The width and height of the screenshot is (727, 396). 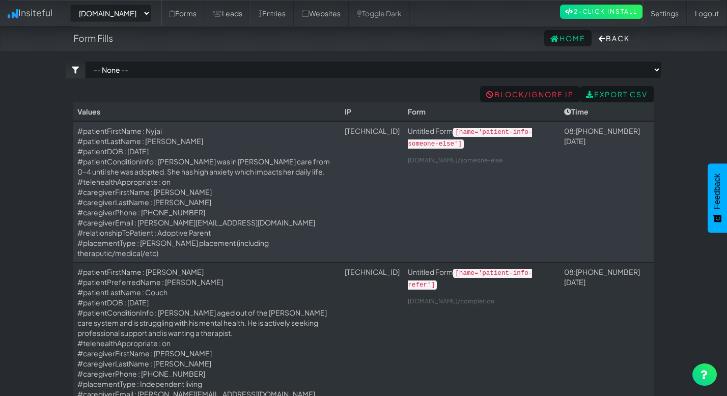 I want to click on a: Leads, so click(x=228, y=13).